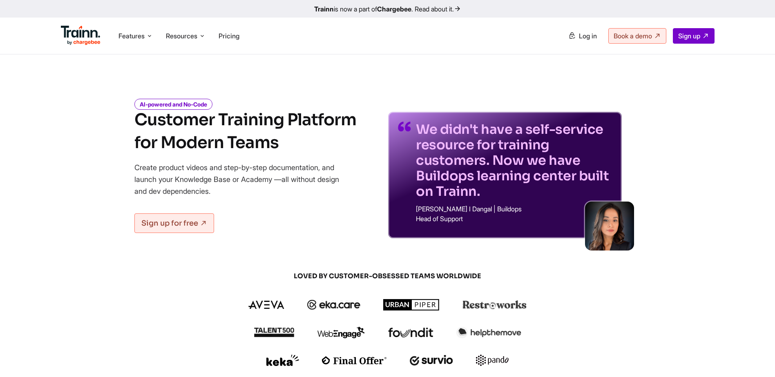 The height and width of the screenshot is (377, 775). What do you see at coordinates (411, 333) in the screenshot?
I see `img: foundit logo` at bounding box center [411, 333].